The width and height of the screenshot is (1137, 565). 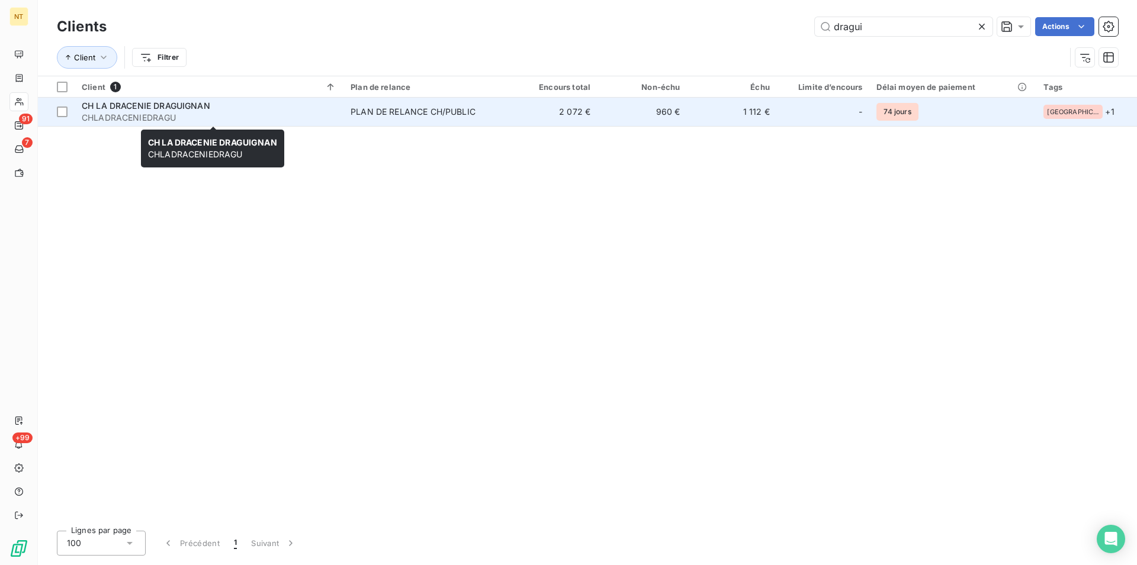 I want to click on td: 960 €, so click(x=642, y=112).